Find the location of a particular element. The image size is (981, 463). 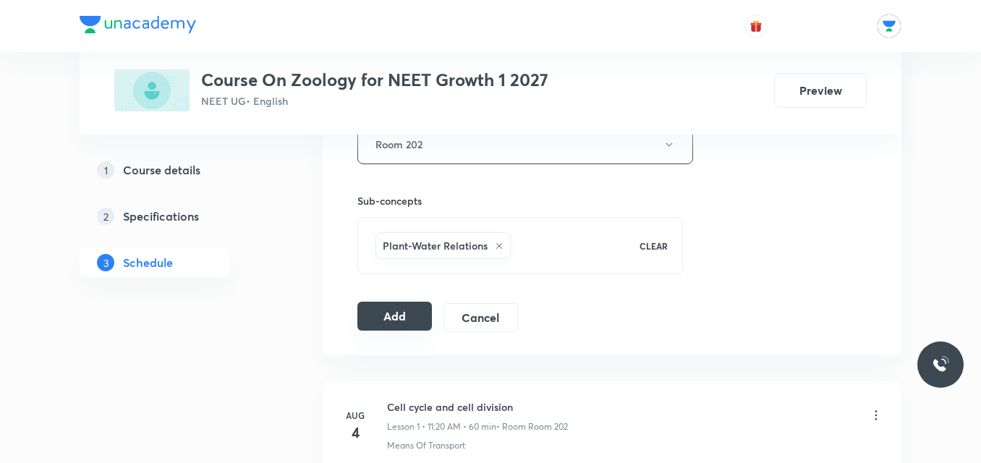

img: Company Logo is located at coordinates (138, 25).